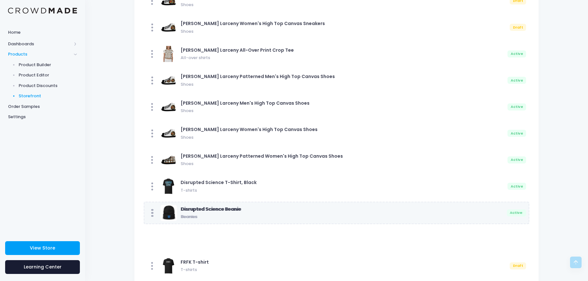  What do you see at coordinates (195, 262) in the screenshot?
I see `span: FRFK T-shirt` at bounding box center [195, 262].